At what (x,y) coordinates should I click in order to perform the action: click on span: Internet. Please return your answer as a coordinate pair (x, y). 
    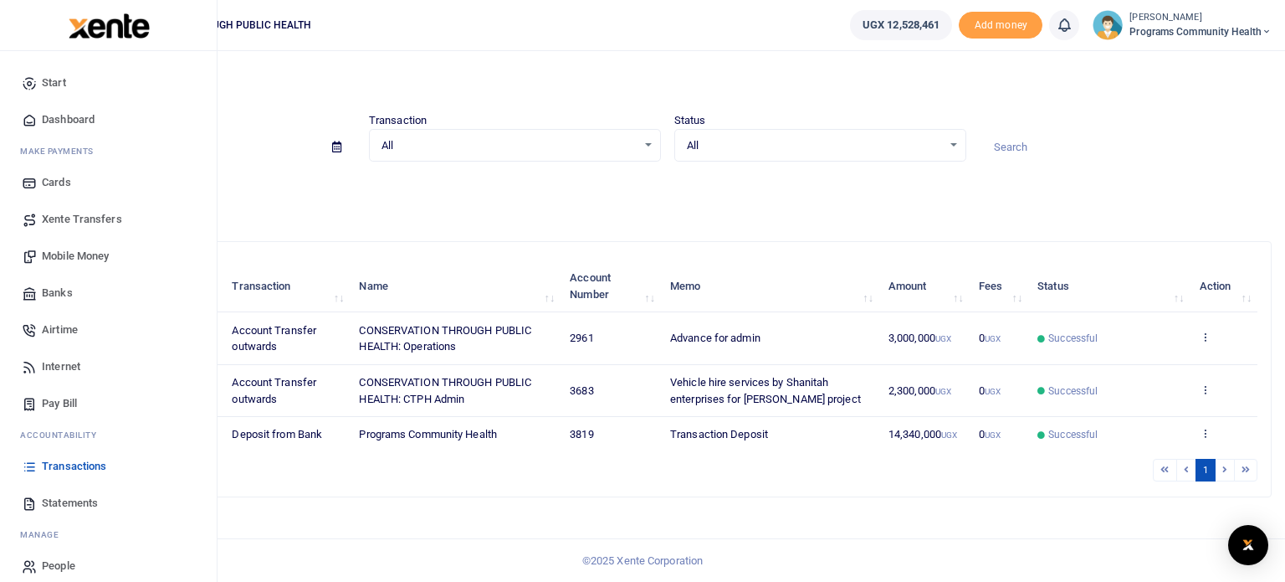
    Looking at the image, I should click on (61, 367).